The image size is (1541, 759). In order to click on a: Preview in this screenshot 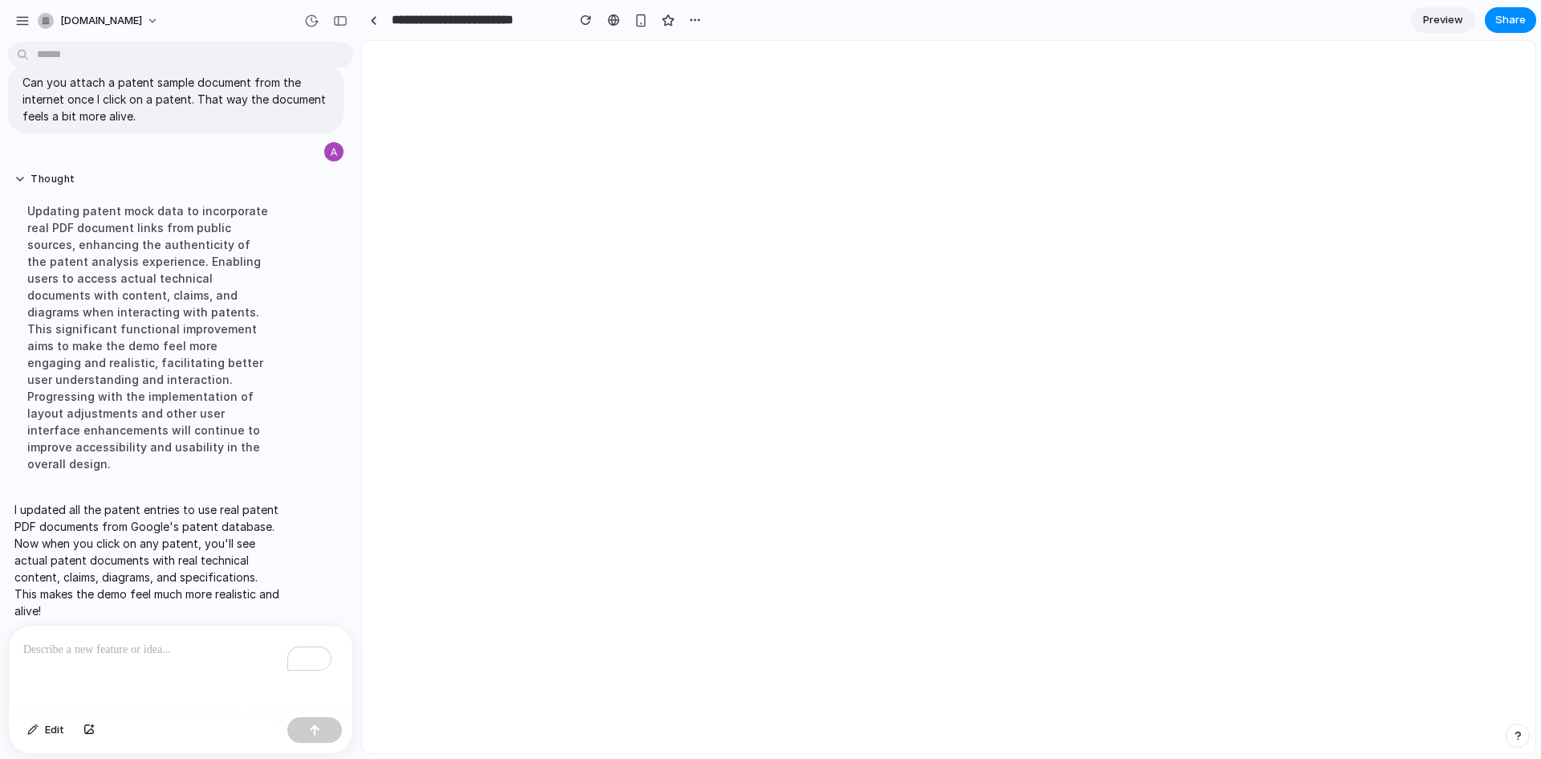, I will do `click(1443, 20)`.